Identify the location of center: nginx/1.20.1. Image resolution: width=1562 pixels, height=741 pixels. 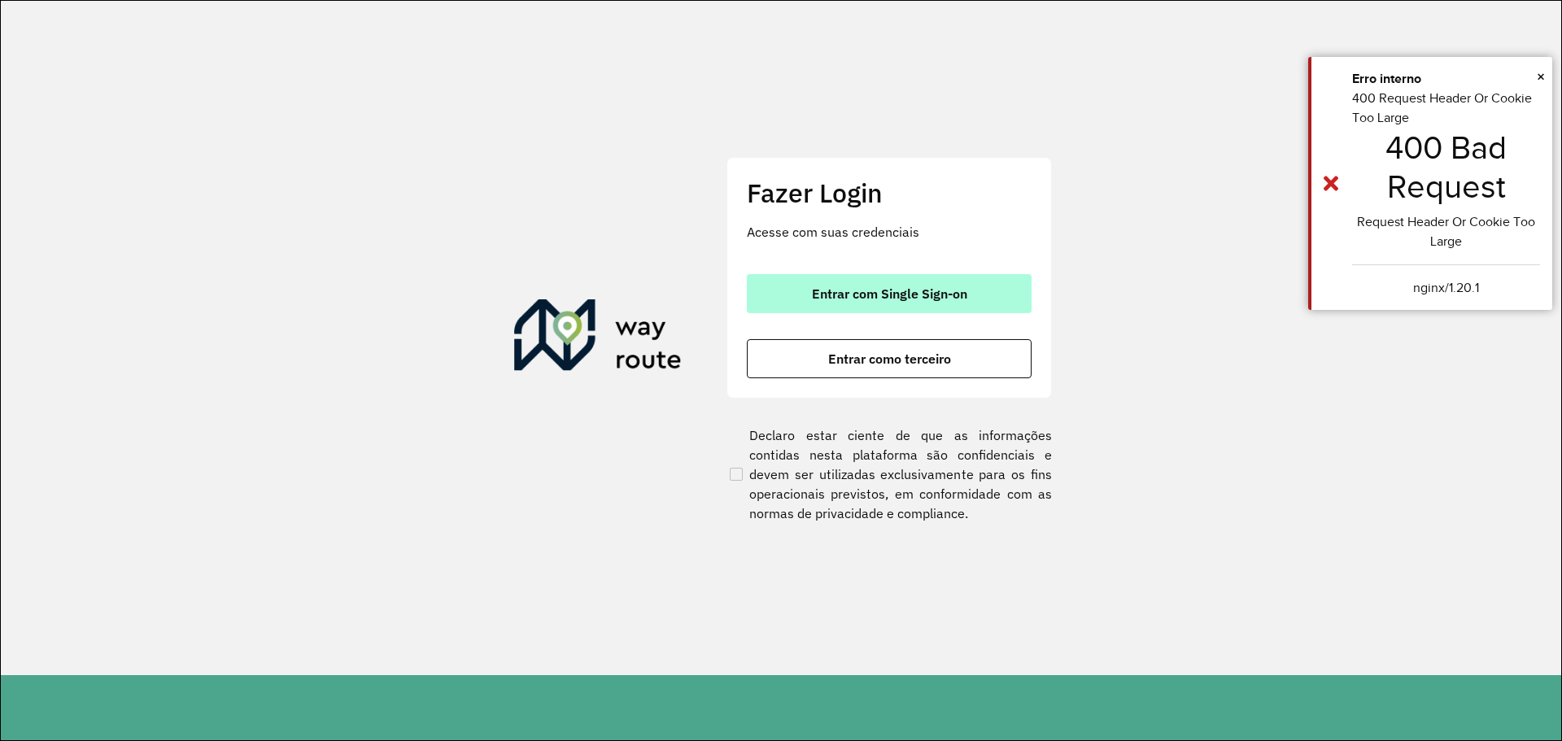
(1446, 288).